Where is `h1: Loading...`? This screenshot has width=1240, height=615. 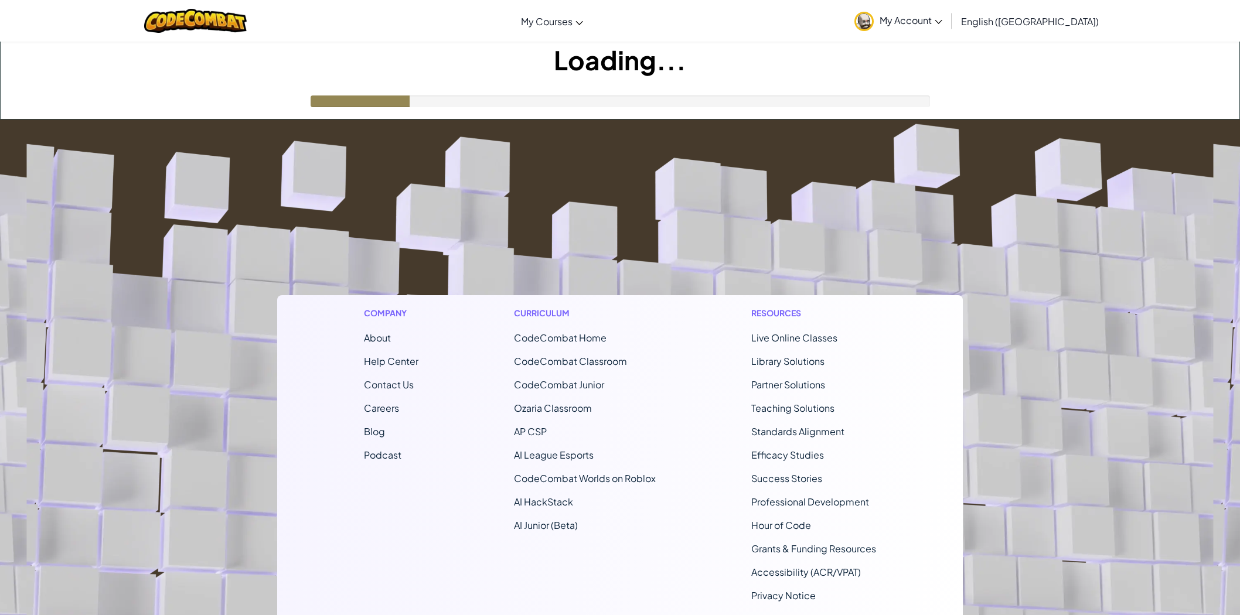 h1: Loading... is located at coordinates (620, 60).